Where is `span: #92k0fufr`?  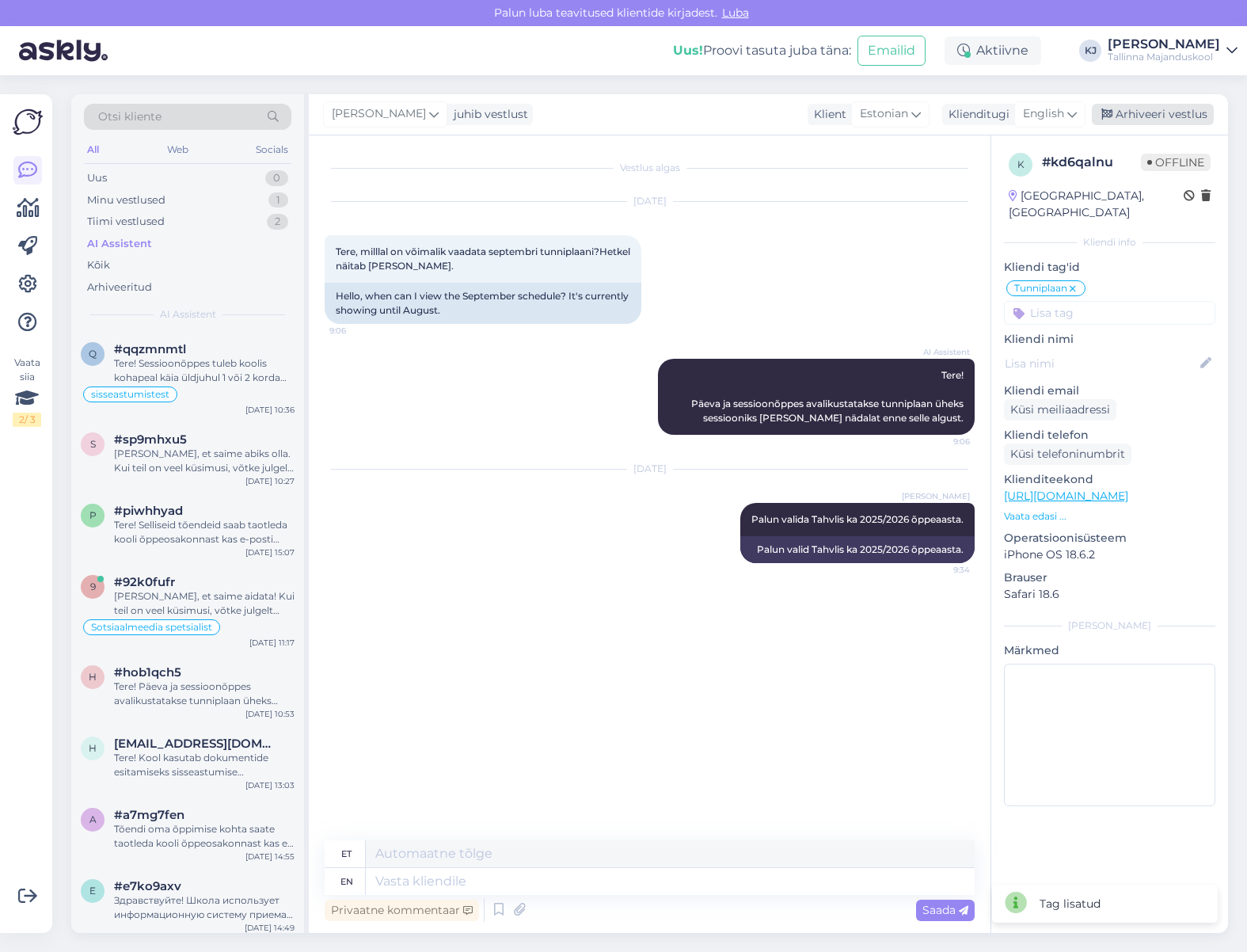 span: #92k0fufr is located at coordinates (144, 582).